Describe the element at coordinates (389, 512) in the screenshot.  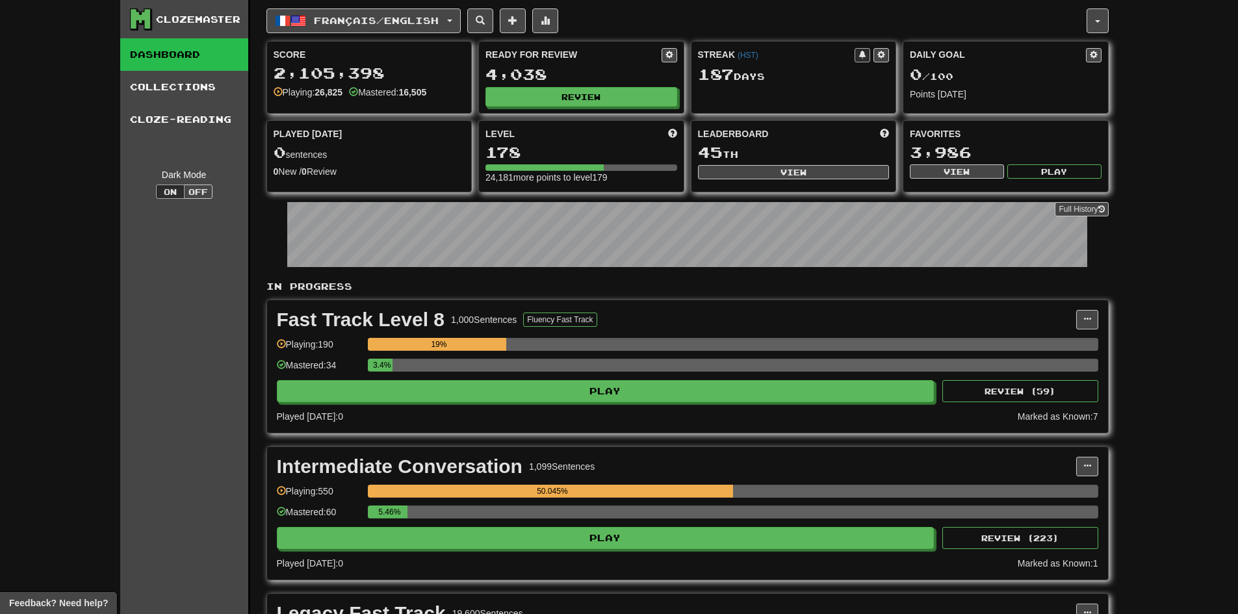
I see `div: 5.46%` at that location.